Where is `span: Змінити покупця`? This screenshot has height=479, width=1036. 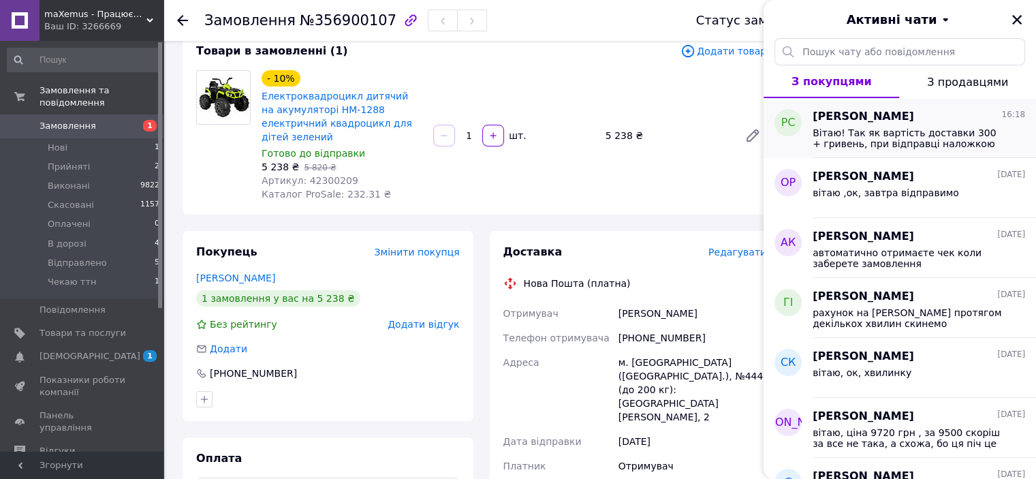
span: Змінити покупця is located at coordinates (417, 252).